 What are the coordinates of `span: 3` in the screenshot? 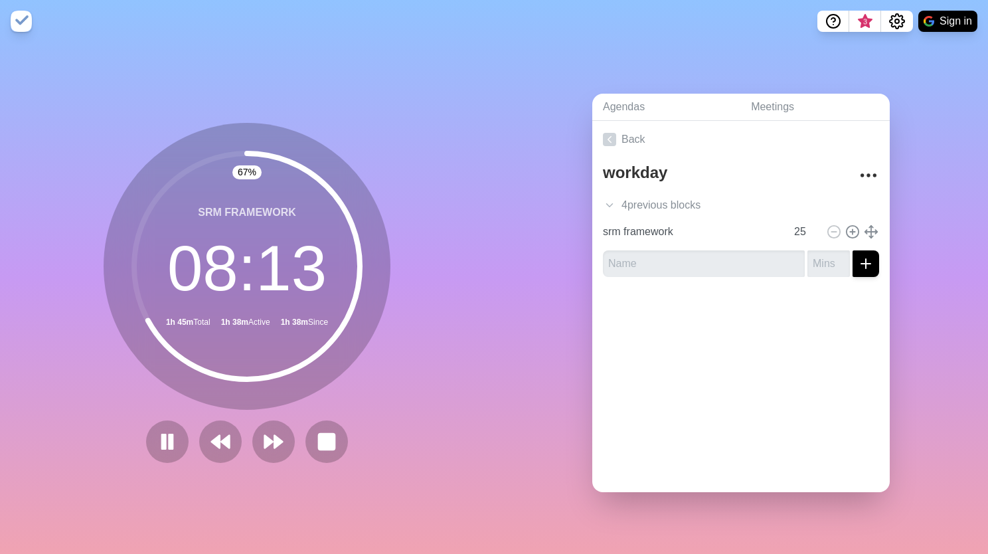 It's located at (865, 22).